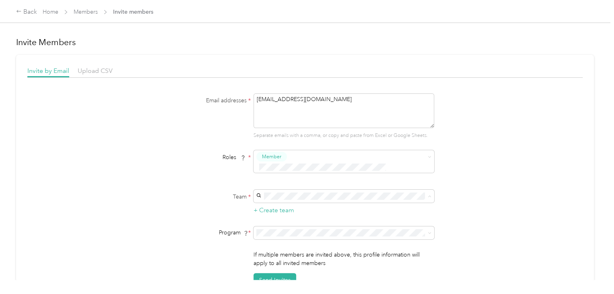 Image resolution: width=614 pixels, height=294 pixels. Describe the element at coordinates (201, 197) in the screenshot. I see `label: Team` at that location.